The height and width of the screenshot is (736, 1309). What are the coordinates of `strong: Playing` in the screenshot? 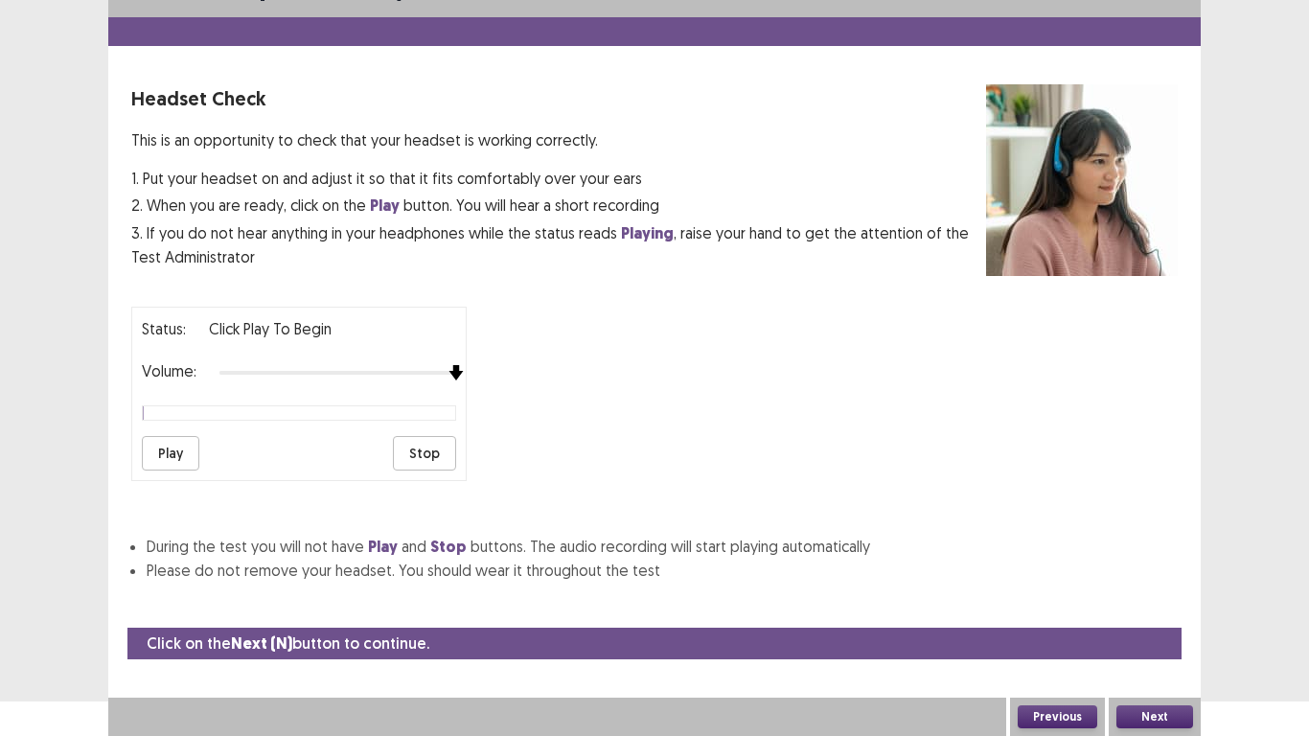 It's located at (647, 233).